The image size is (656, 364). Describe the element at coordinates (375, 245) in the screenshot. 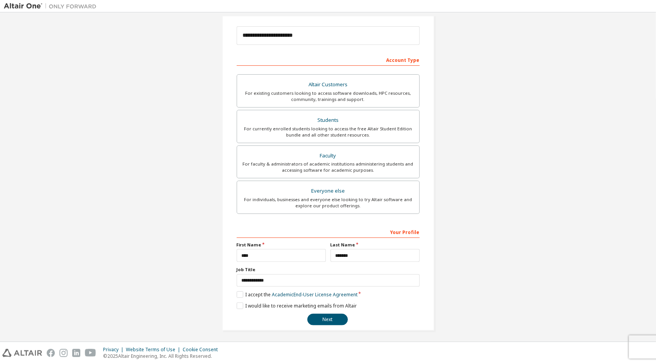

I see `label: Last Name` at that location.